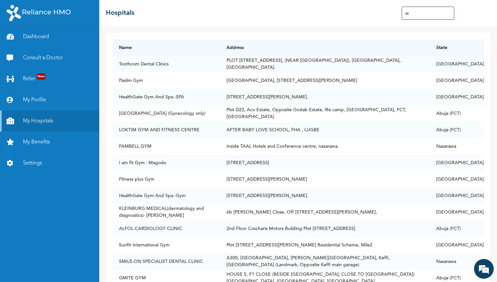 The image size is (497, 282). Describe the element at coordinates (166, 179) in the screenshot. I see `td: Fitness plus Gym` at that location.